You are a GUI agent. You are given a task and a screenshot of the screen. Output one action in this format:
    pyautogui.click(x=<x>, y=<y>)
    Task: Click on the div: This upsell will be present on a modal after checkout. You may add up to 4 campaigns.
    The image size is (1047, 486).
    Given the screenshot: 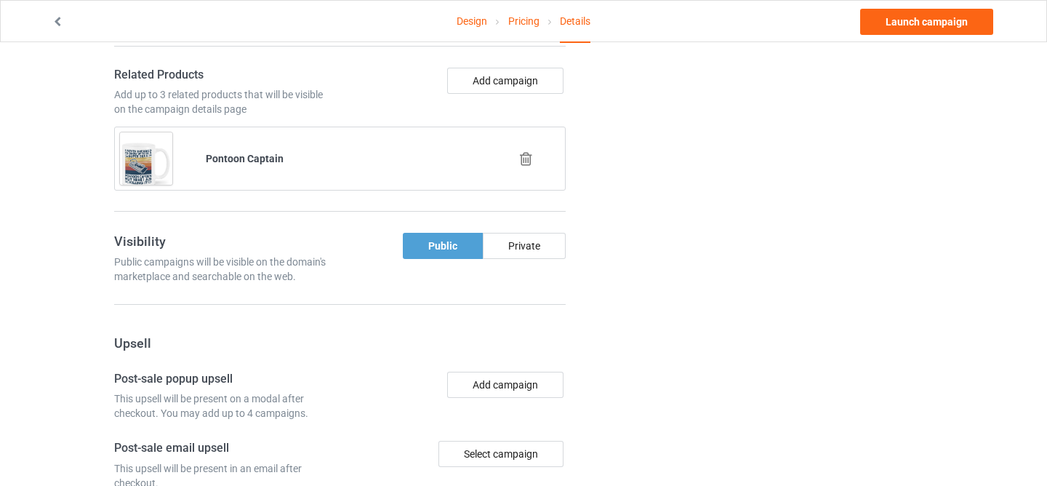 What is the action you would take?
    pyautogui.click(x=225, y=406)
    